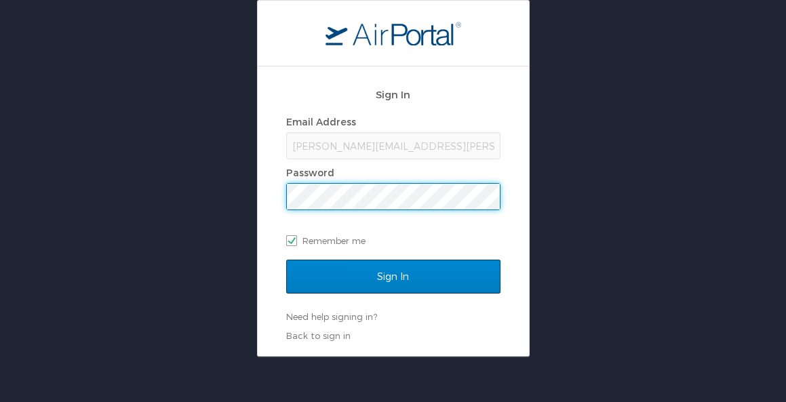  Describe the element at coordinates (393, 277) in the screenshot. I see `input: Sign In` at that location.